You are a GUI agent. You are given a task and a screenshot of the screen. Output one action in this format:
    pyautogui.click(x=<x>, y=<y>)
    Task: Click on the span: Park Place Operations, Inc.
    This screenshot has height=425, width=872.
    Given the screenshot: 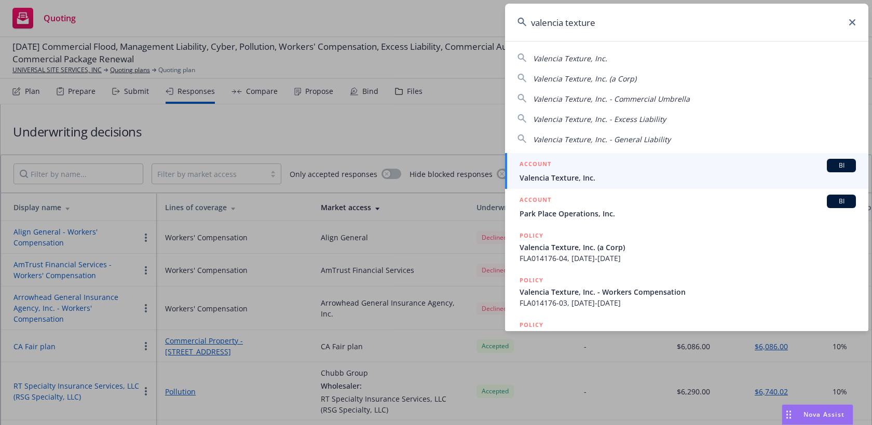 What is the action you would take?
    pyautogui.click(x=688, y=213)
    